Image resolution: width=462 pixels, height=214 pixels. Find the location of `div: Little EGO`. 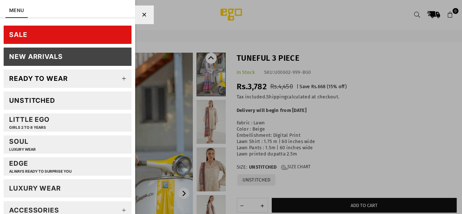

div: Little EGO is located at coordinates (29, 122).